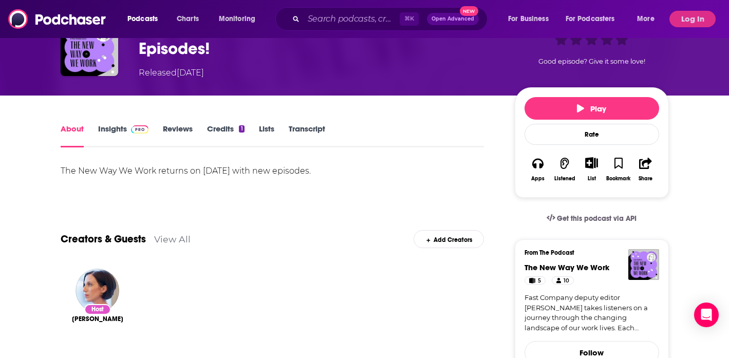  I want to click on button: Share, so click(646, 169).